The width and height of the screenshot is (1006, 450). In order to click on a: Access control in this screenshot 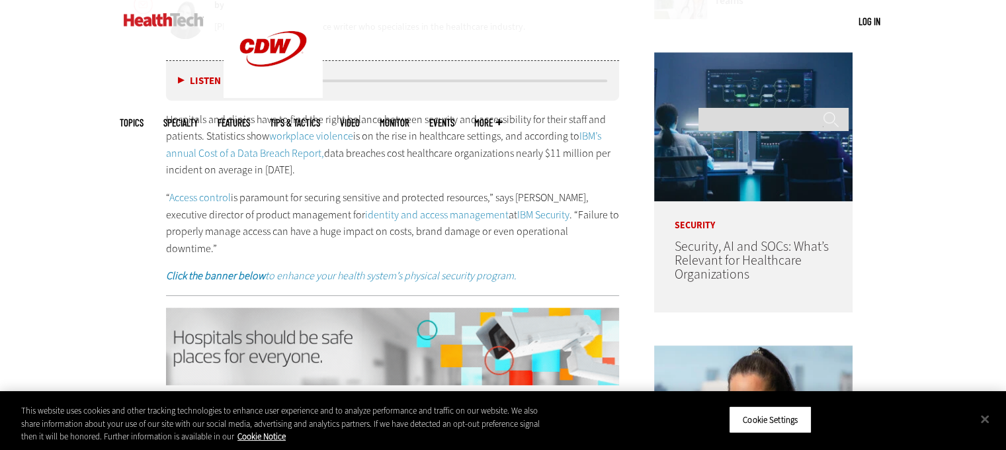, I will do `click(200, 197)`.